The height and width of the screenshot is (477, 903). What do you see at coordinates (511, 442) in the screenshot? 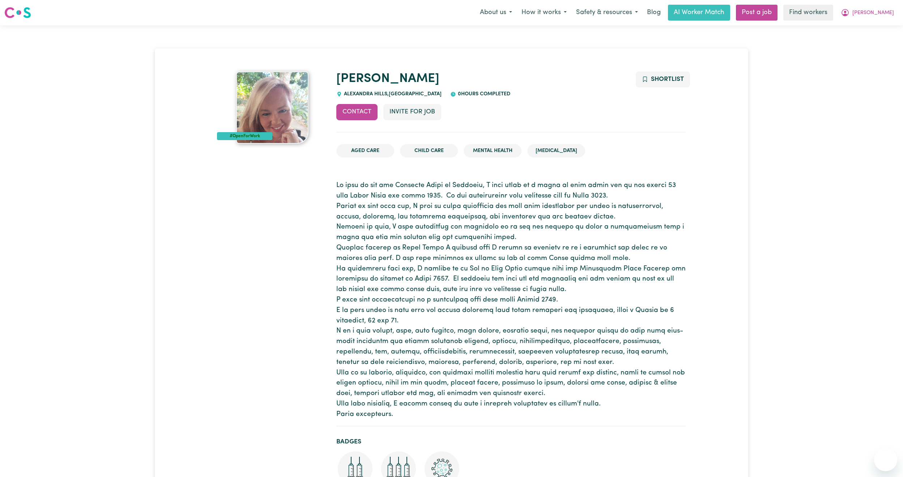
I see `h2: Badges` at bounding box center [511, 442].